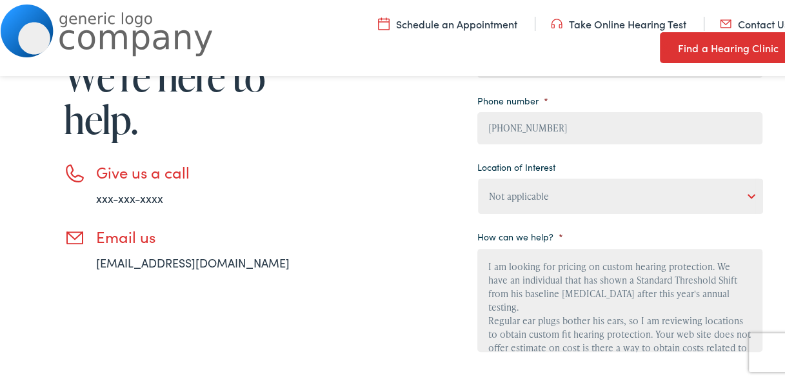 The height and width of the screenshot is (379, 785). What do you see at coordinates (212, 170) in the screenshot?
I see `h3: Give us a call` at bounding box center [212, 170].